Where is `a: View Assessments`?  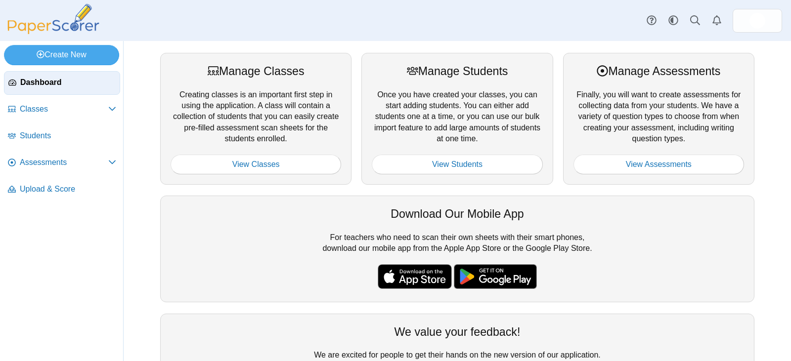
a: View Assessments is located at coordinates (658, 165).